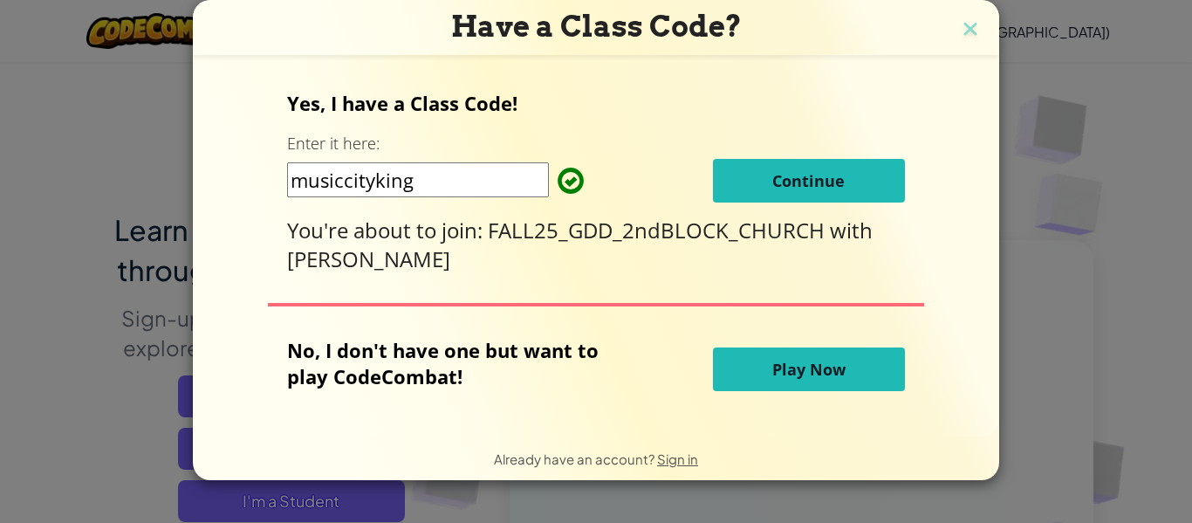 This screenshot has height=523, width=1192. What do you see at coordinates (456, 363) in the screenshot?
I see `p: No, I don't have one but want to play CodeCombat!` at bounding box center [456, 363].